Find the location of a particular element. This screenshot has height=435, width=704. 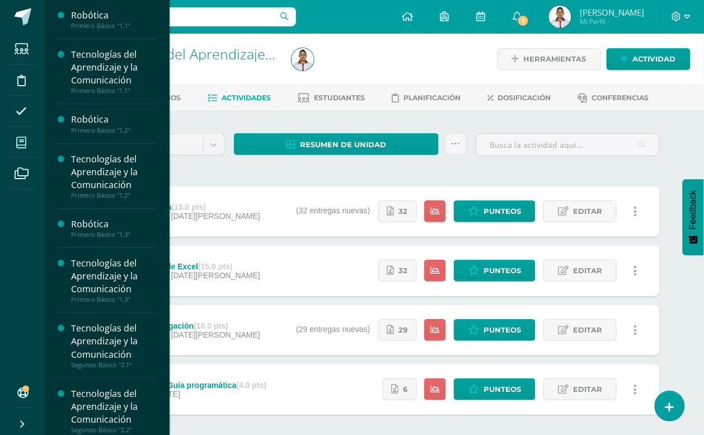

div: Trabajo de investigación is located at coordinates (181, 326).